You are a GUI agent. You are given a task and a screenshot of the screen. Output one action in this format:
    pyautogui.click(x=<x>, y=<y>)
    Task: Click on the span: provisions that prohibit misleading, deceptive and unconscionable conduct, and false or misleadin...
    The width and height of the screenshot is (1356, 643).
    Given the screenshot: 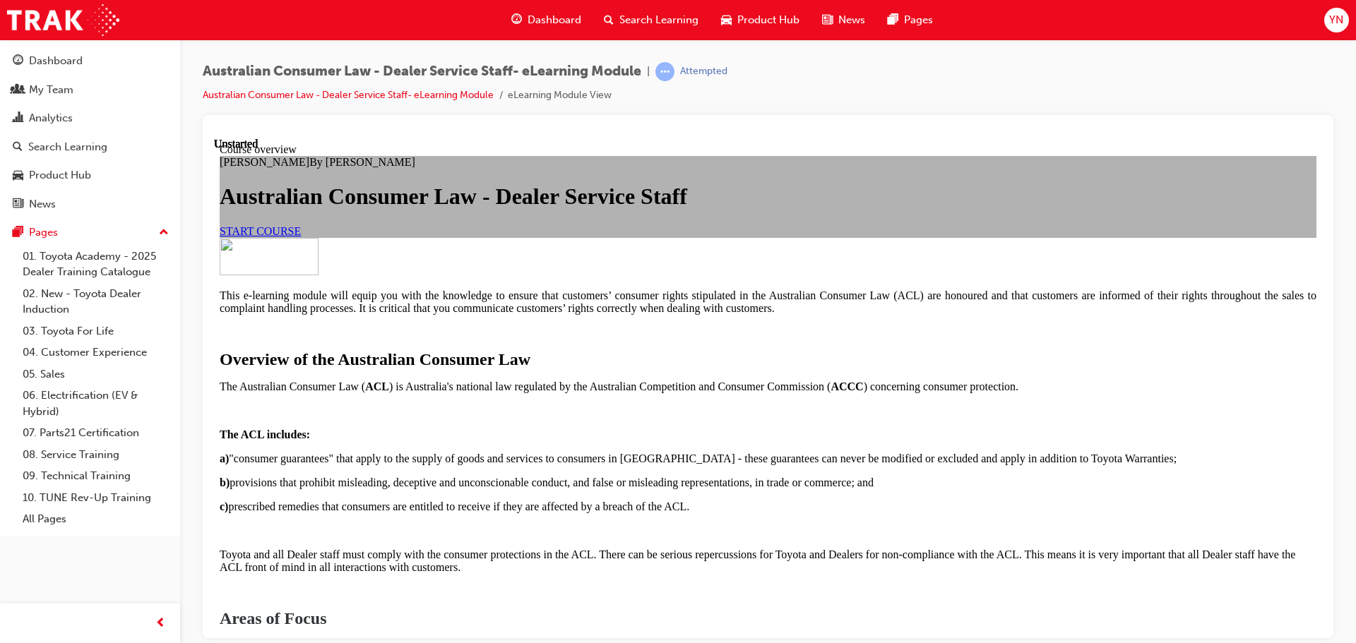 What is the action you would take?
    pyautogui.click(x=333, y=345)
    